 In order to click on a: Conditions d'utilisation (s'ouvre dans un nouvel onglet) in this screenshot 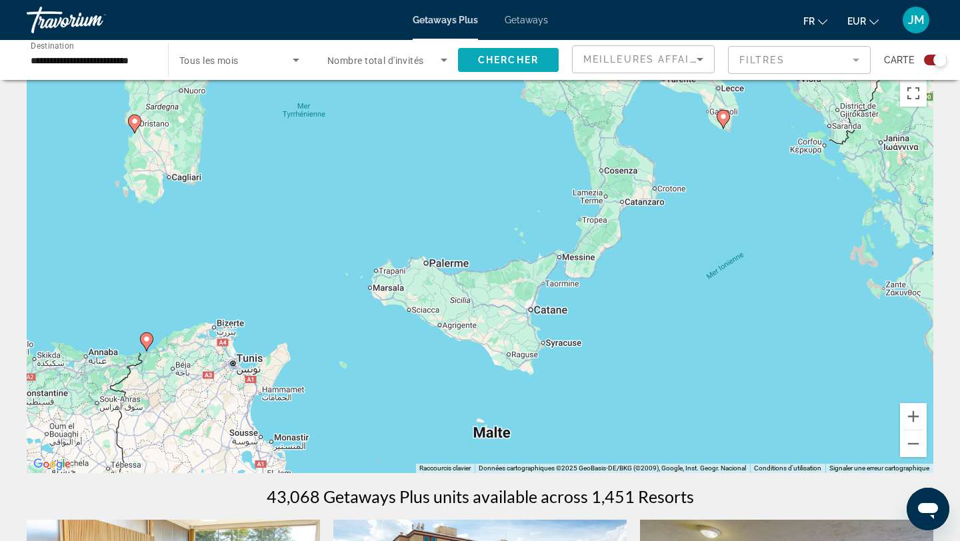, I will do `click(787, 468)`.